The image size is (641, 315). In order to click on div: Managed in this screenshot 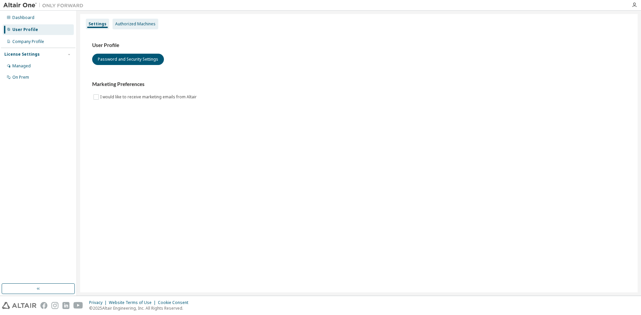, I will do `click(21, 66)`.